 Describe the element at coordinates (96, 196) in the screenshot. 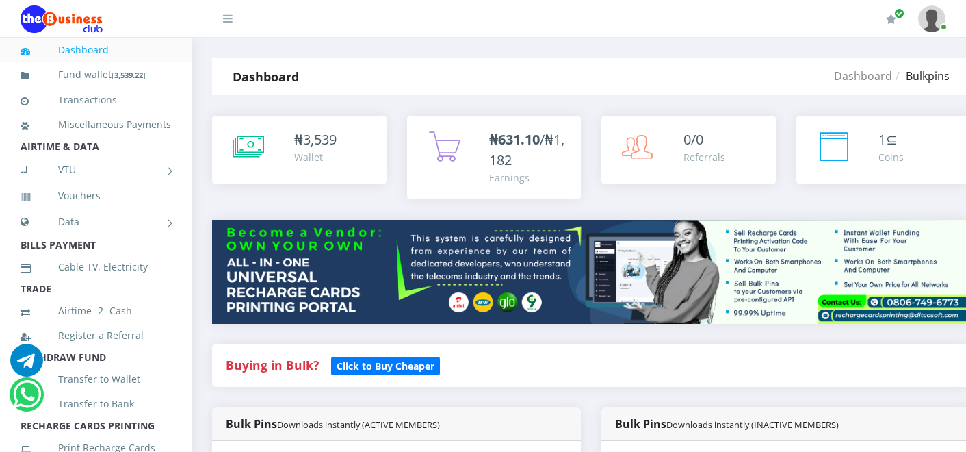

I see `a: Vouchers` at that location.